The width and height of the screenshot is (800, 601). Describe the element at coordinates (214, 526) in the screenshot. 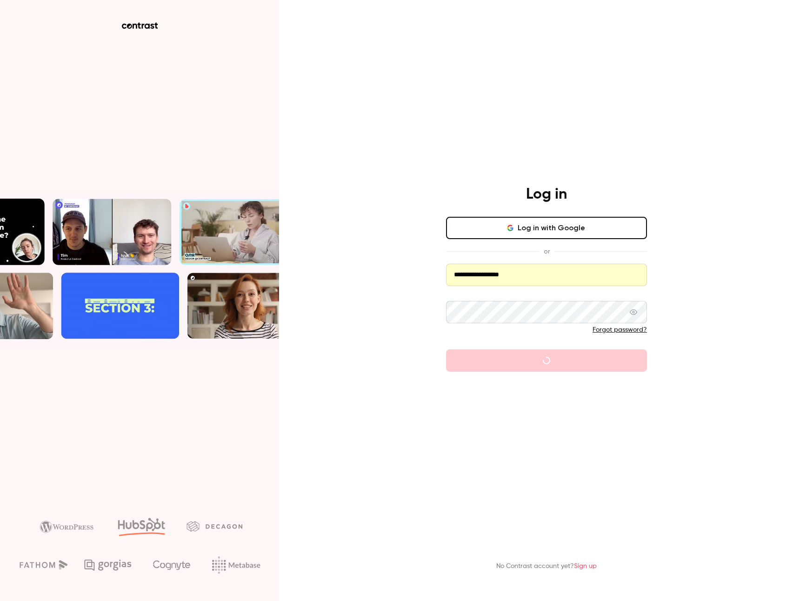

I see `img: decagon` at that location.